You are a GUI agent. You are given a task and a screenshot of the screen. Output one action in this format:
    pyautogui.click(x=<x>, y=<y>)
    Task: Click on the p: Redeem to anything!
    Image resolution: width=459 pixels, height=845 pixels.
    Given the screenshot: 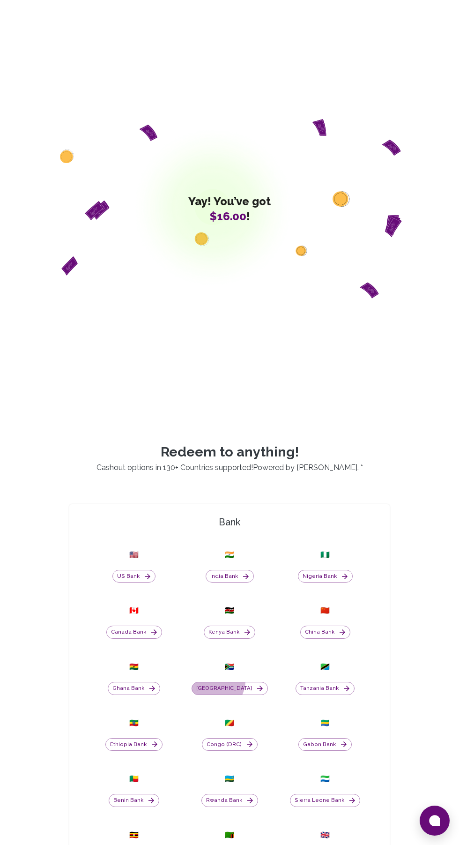 What is the action you would take?
    pyautogui.click(x=230, y=452)
    